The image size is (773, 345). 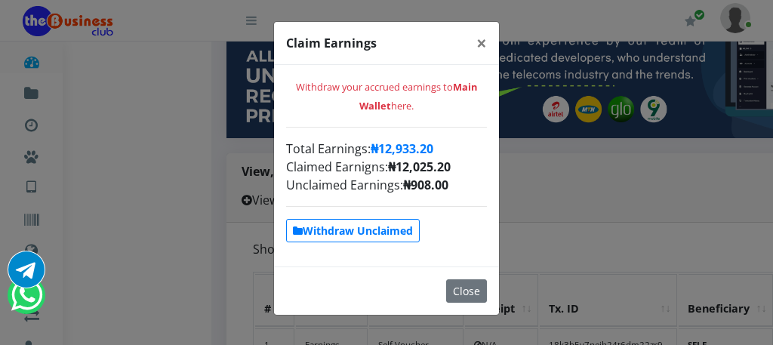 What do you see at coordinates (402, 149) in the screenshot?
I see `span: ₦12,933.20` at bounding box center [402, 149].